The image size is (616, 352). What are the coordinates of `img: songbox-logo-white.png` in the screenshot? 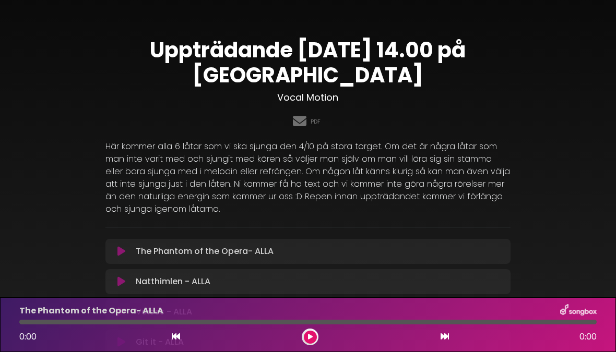 It's located at (579, 311).